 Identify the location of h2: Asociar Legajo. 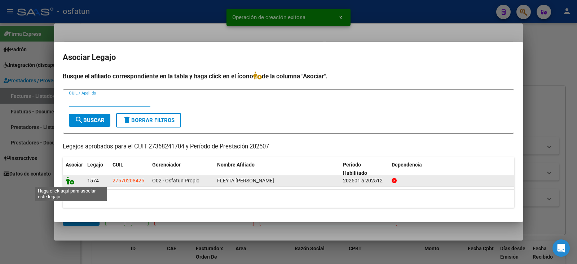
(289, 57).